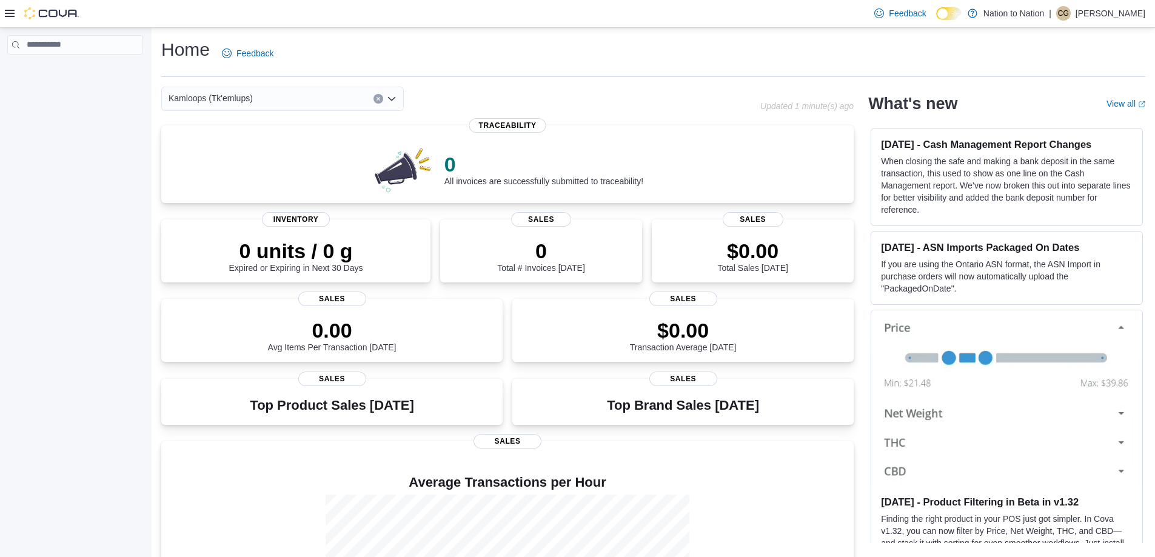 The image size is (1155, 557). Describe the element at coordinates (210, 98) in the screenshot. I see `span: Kamloops (Tk'emlups)` at that location.